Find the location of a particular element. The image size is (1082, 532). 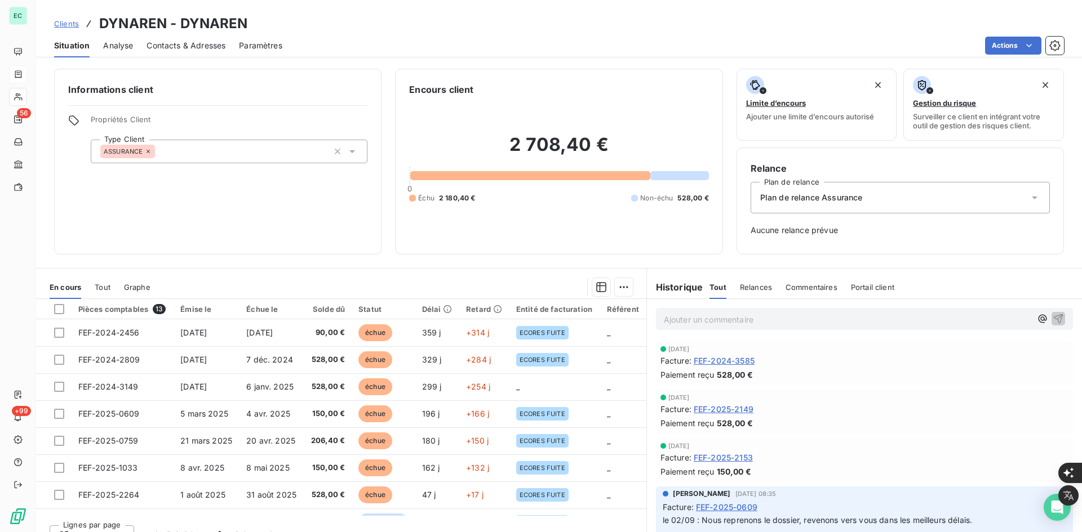

span: +150 j is located at coordinates (477, 441).